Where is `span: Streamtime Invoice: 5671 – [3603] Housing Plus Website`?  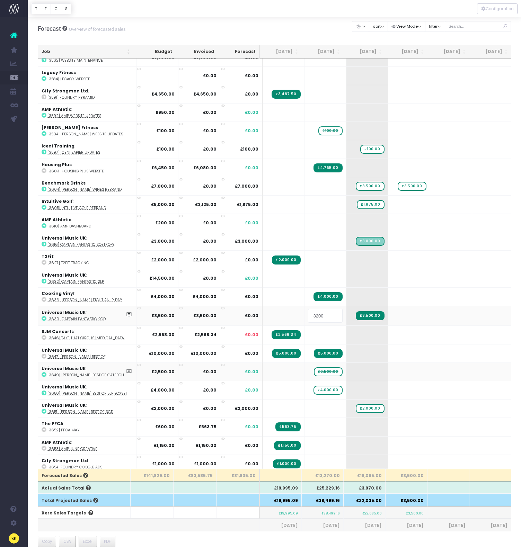 span: Streamtime Invoice: 5671 – [3603] Housing Plus Website is located at coordinates (328, 168).